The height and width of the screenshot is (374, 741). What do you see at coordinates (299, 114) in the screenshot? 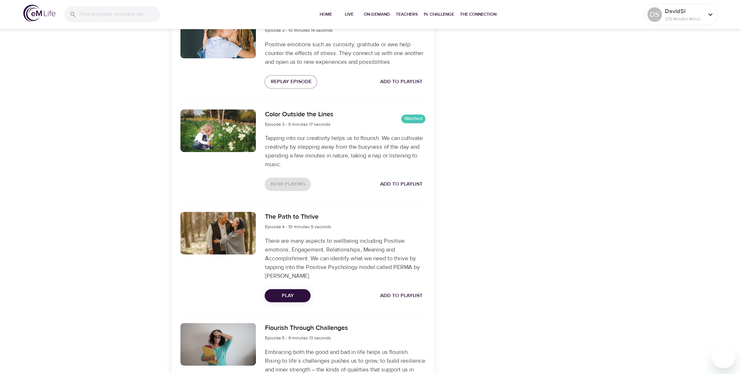
I see `h6: Color Outside the Lines` at bounding box center [299, 114].